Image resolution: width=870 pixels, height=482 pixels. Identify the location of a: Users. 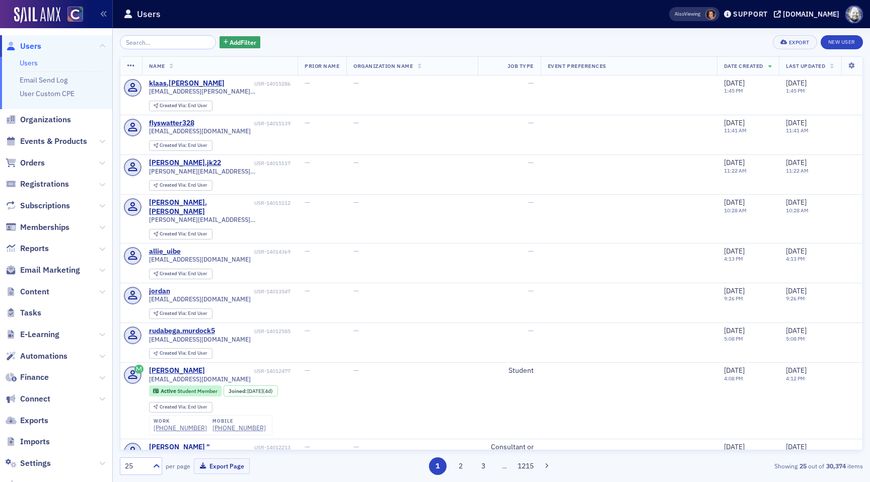
(29, 63).